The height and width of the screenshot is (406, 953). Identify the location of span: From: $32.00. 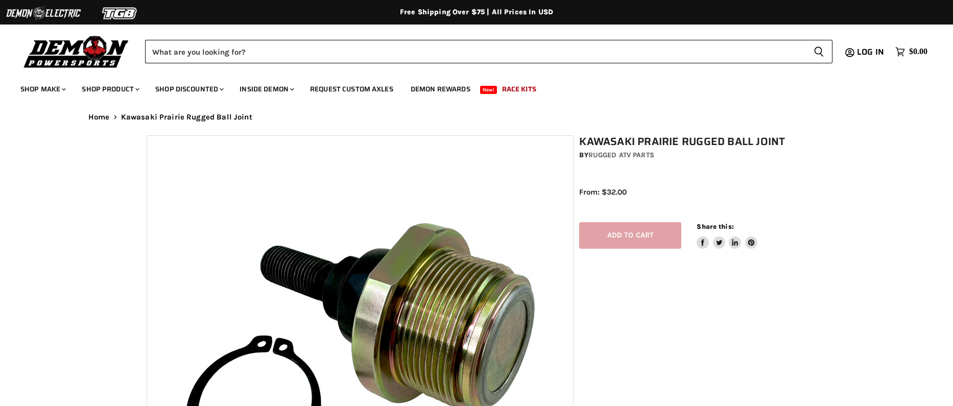
(602, 192).